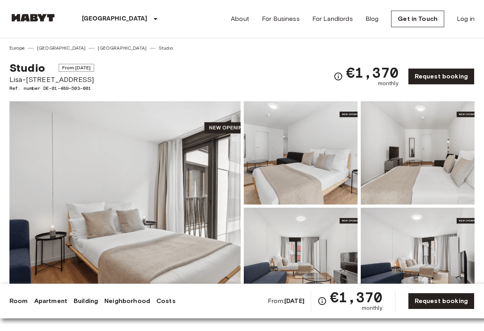  Describe the element at coordinates (27, 68) in the screenshot. I see `span: Studio` at that location.